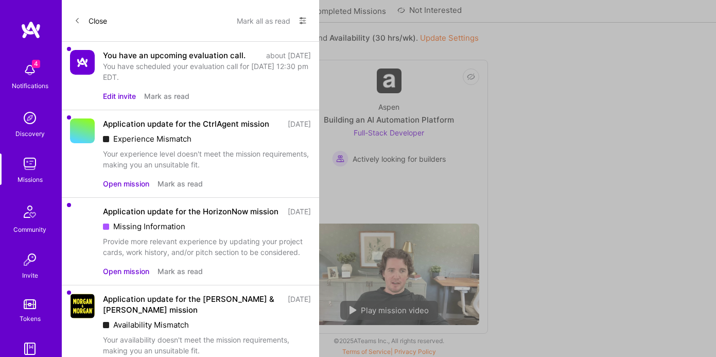 The height and width of the screenshot is (357, 716). Describe the element at coordinates (30, 275) in the screenshot. I see `div: Invite` at that location.